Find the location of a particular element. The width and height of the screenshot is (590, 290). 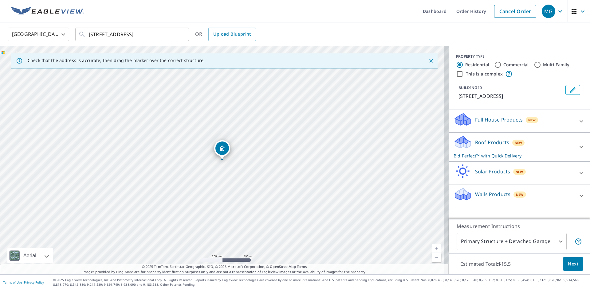

p: Solar Products is located at coordinates (492, 172).